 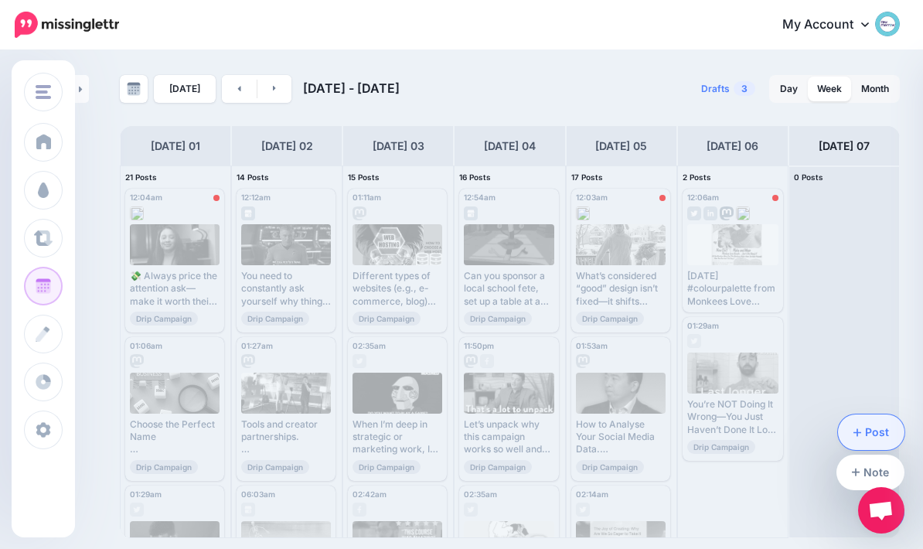 What do you see at coordinates (509, 288) in the screenshot?
I see `div: Can you sponsor a local school fete, set up a table at a farmers’ market, or collaborate with ano...` at bounding box center [509, 288].